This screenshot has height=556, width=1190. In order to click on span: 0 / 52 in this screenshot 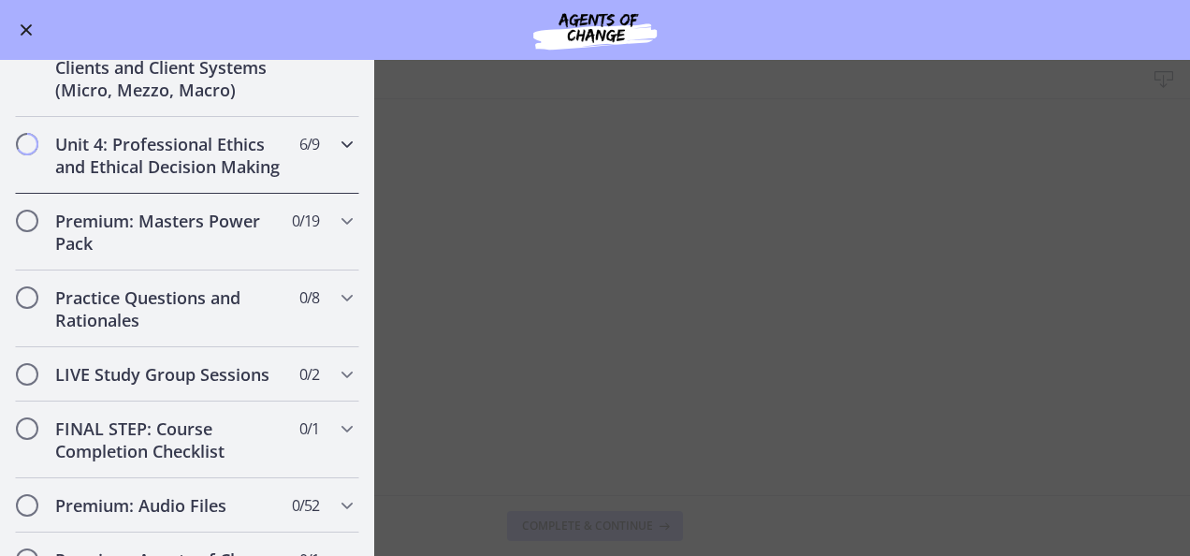, I will do `click(305, 505)`.